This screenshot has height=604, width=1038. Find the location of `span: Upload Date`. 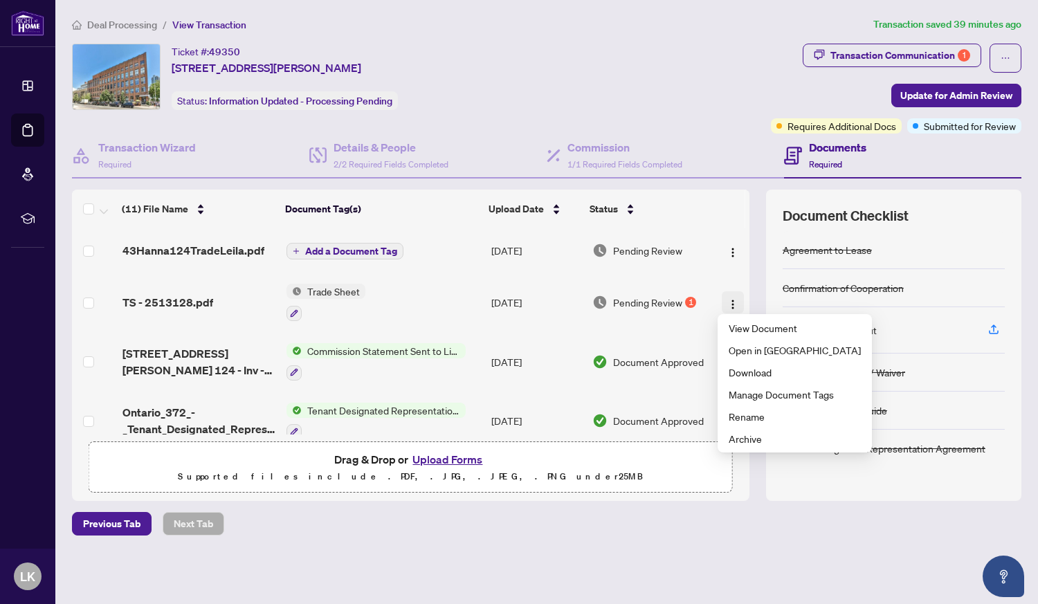

span: Upload Date is located at coordinates (516, 209).